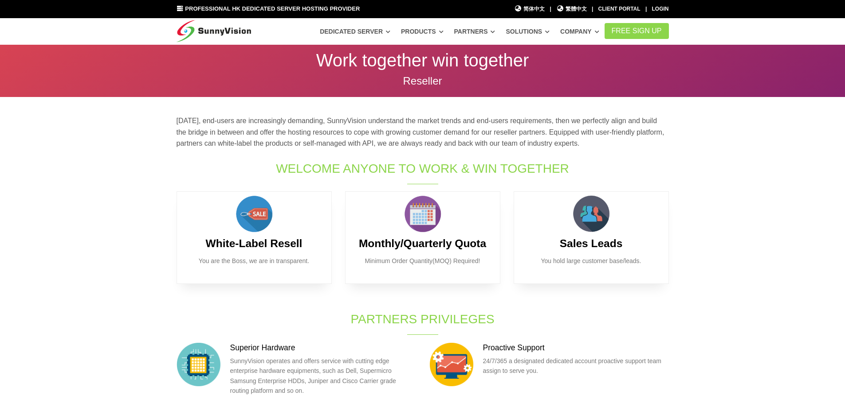  What do you see at coordinates (580, 31) in the screenshot?
I see `a: Company` at bounding box center [580, 31].